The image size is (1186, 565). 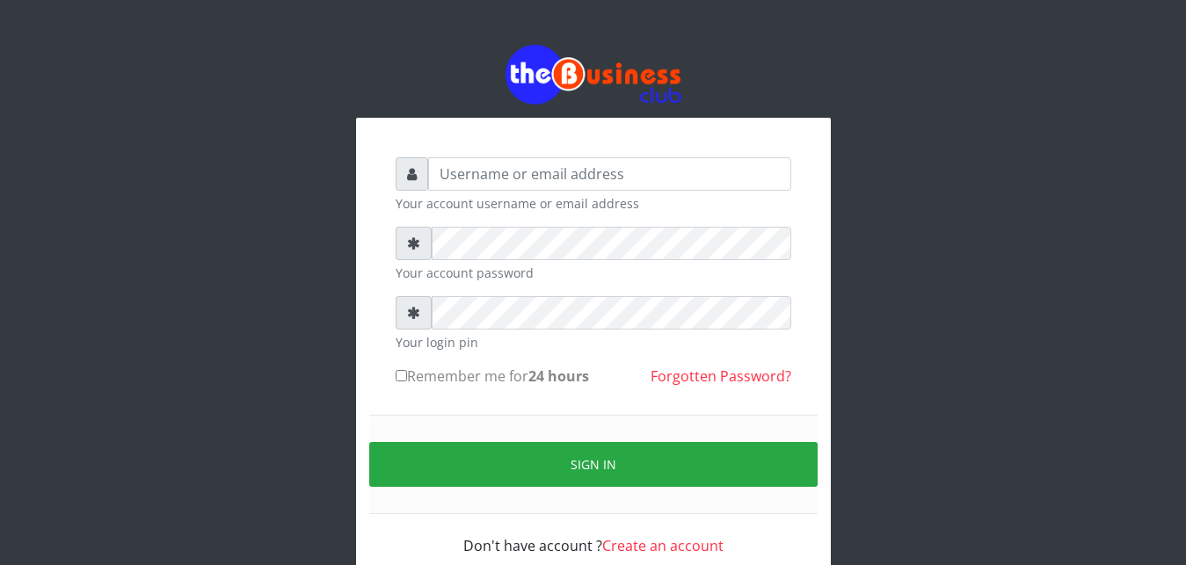 What do you see at coordinates (663, 546) in the screenshot?
I see `a: Create an account` at bounding box center [663, 546].